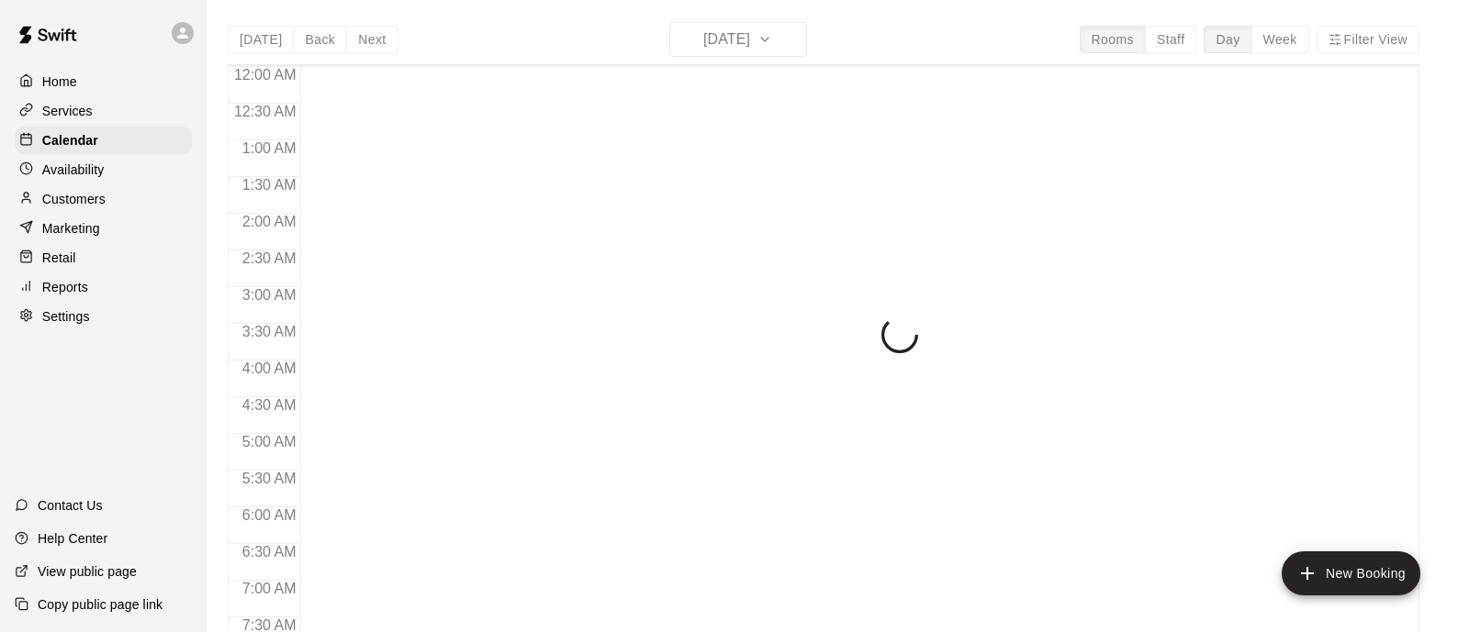 This screenshot has width=1469, height=632. What do you see at coordinates (71, 229) in the screenshot?
I see `p: Marketing` at bounding box center [71, 229].